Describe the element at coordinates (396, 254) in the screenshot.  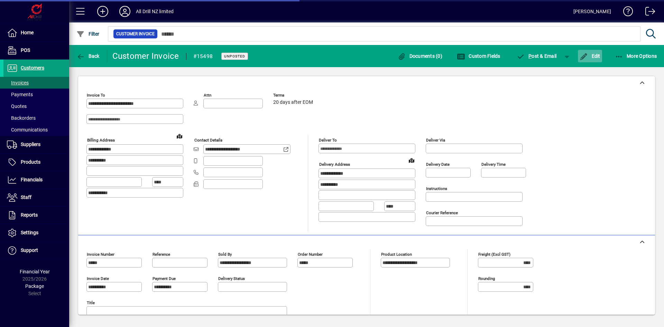
I see `mat-label: Product location` at that location.